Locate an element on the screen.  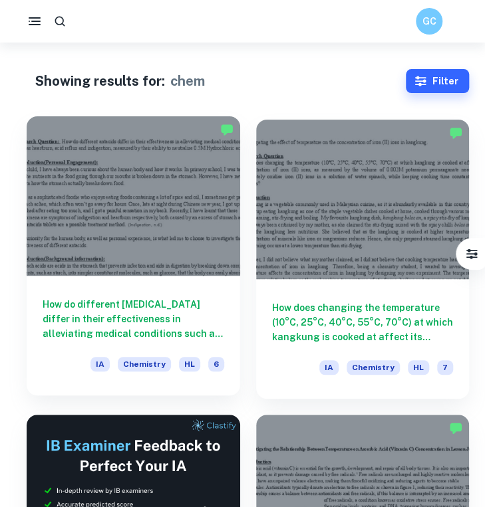
h6: GC is located at coordinates (429, 21).